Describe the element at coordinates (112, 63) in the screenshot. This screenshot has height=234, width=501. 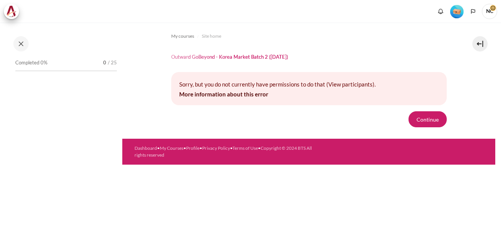
I see `span: / 25` at that location.